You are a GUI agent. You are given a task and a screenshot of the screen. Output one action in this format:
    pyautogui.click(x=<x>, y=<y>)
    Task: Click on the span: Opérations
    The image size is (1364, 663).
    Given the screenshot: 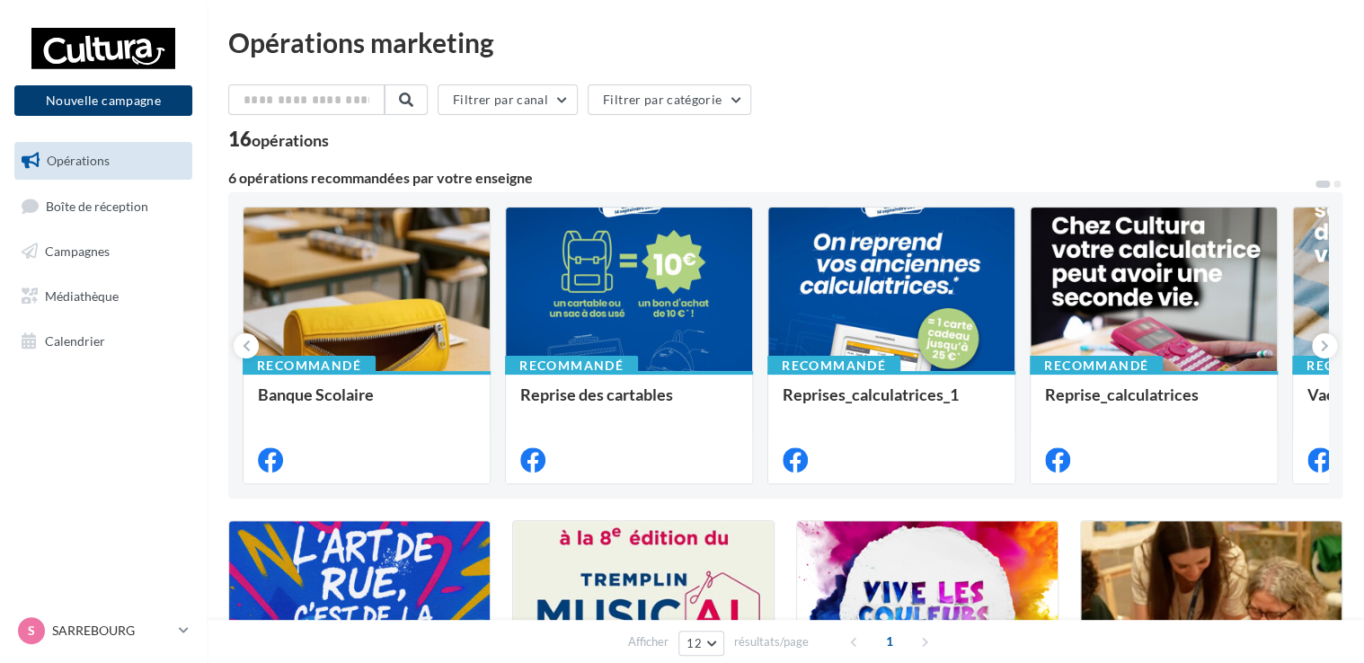 What is the action you would take?
    pyautogui.click(x=78, y=160)
    